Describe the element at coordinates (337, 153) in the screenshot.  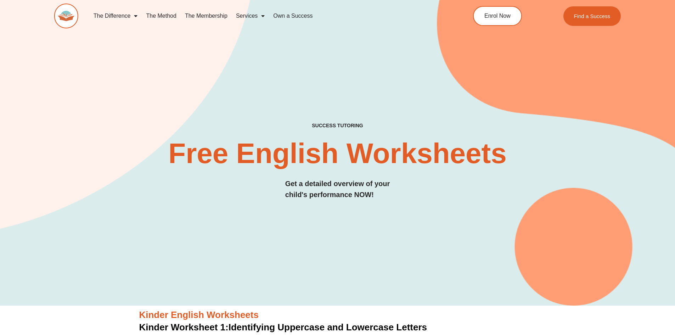
I see `h2: Free English Worksheets​` at that location.